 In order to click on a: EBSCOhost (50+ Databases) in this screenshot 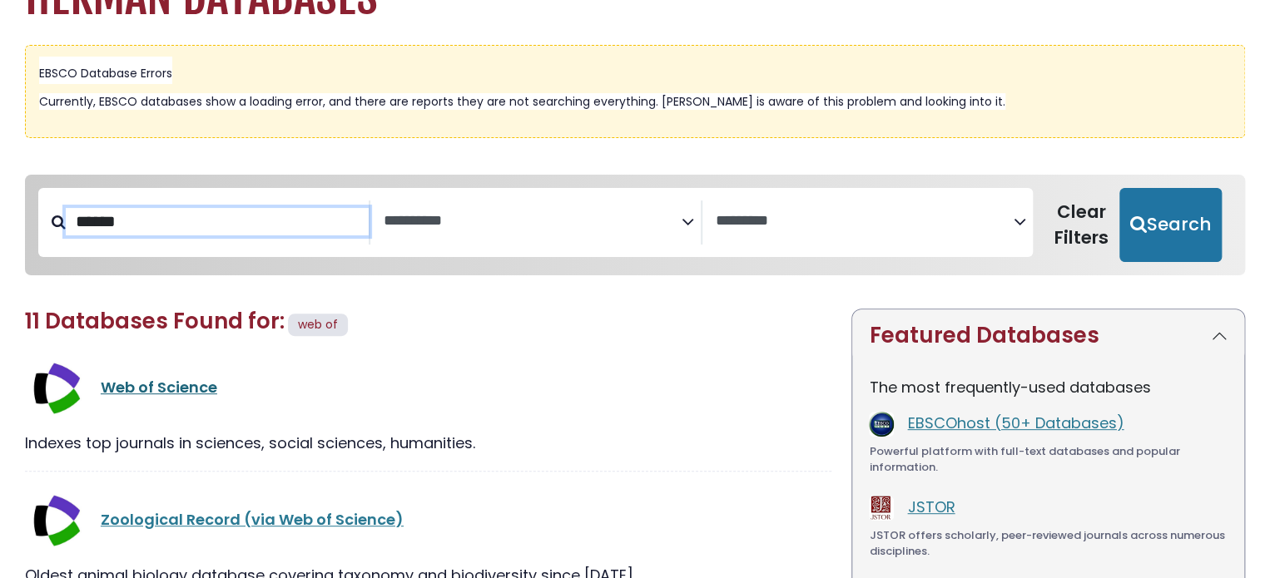, I will do `click(1015, 423)`.